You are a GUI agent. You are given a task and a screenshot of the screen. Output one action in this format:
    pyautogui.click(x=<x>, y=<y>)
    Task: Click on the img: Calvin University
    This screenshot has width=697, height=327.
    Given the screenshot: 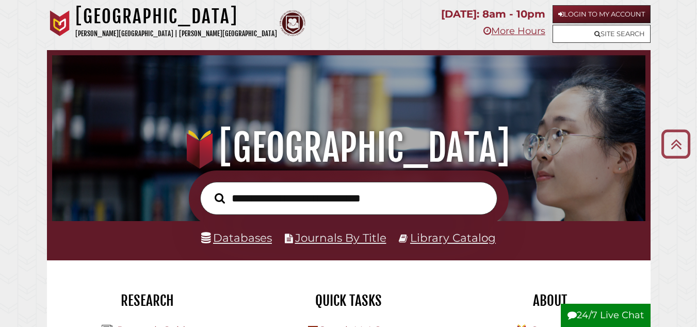 What is the action you would take?
    pyautogui.click(x=60, y=23)
    